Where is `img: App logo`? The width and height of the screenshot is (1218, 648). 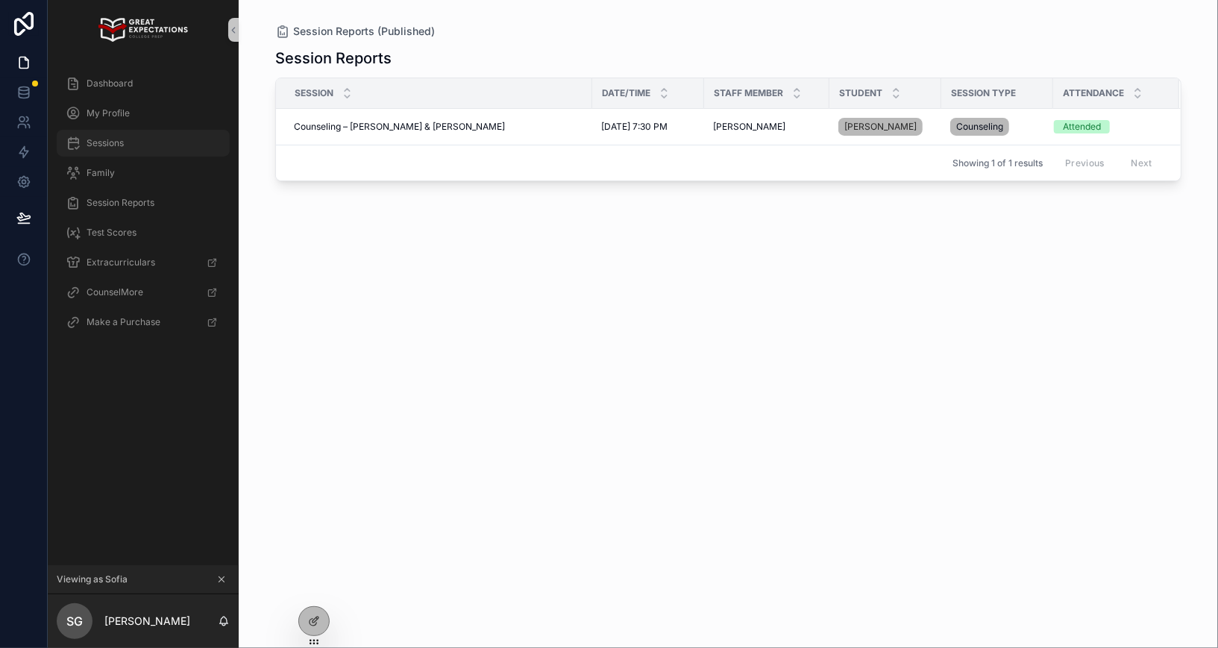 img: App logo is located at coordinates (142, 30).